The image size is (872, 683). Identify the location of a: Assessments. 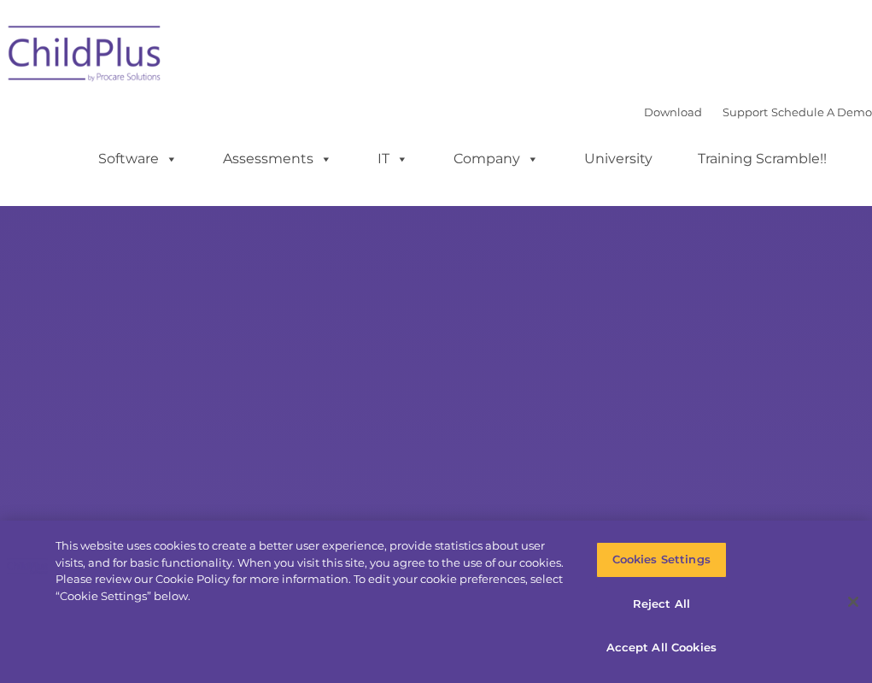
(278, 159).